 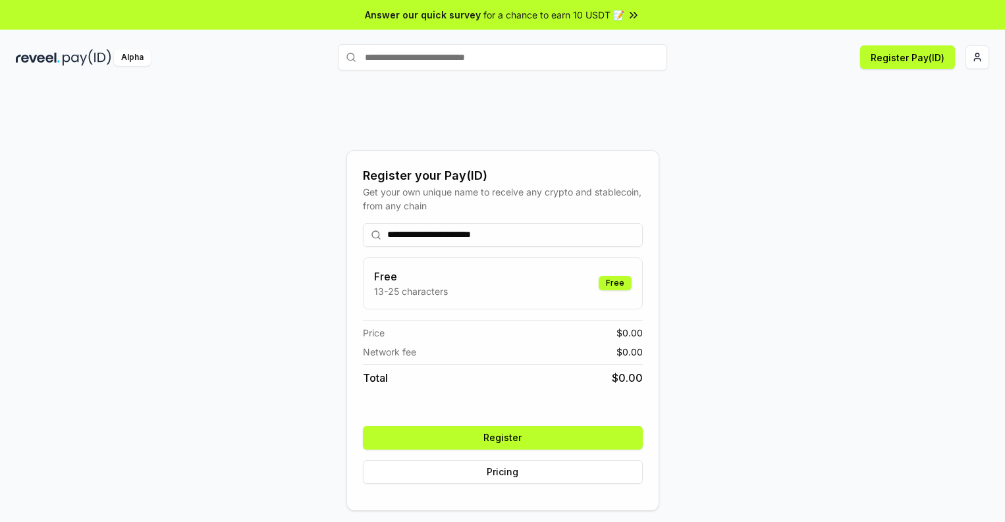 I want to click on img: pay_id, so click(x=87, y=57).